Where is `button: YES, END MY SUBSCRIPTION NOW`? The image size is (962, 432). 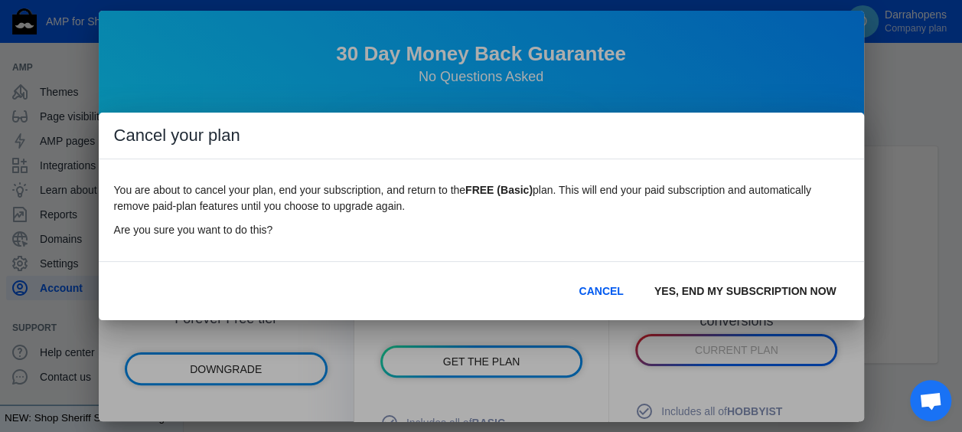
button: YES, END MY SUBSCRIPTION NOW is located at coordinates (746, 291).